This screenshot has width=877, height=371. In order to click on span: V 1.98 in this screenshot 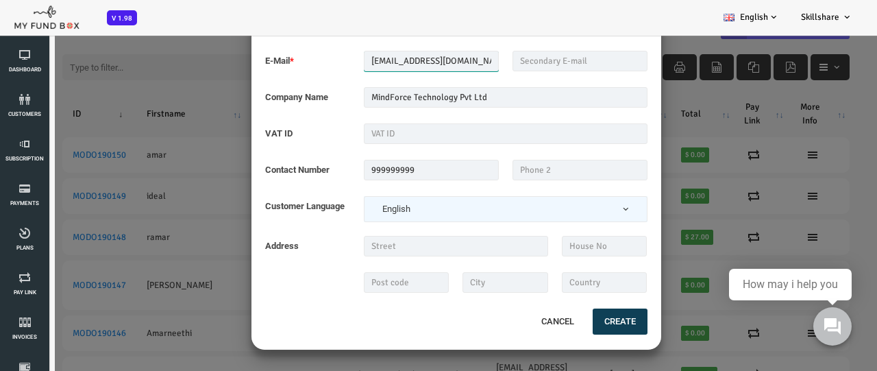, I will do `click(122, 18)`.